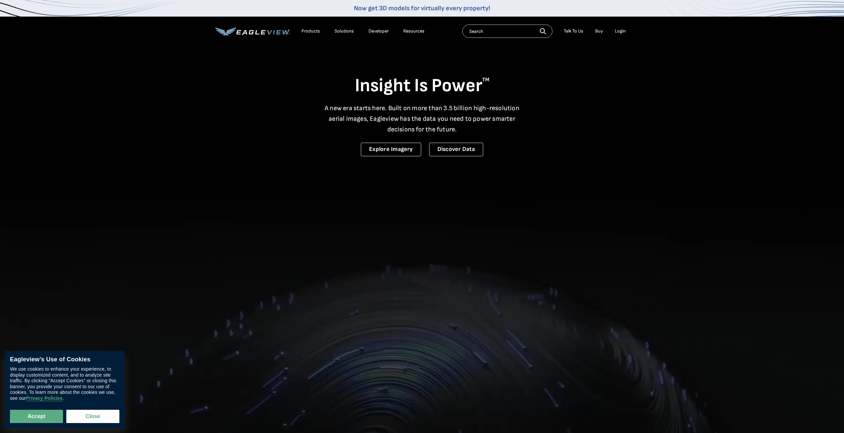 This screenshot has height=433, width=844. I want to click on sup: TM, so click(486, 80).